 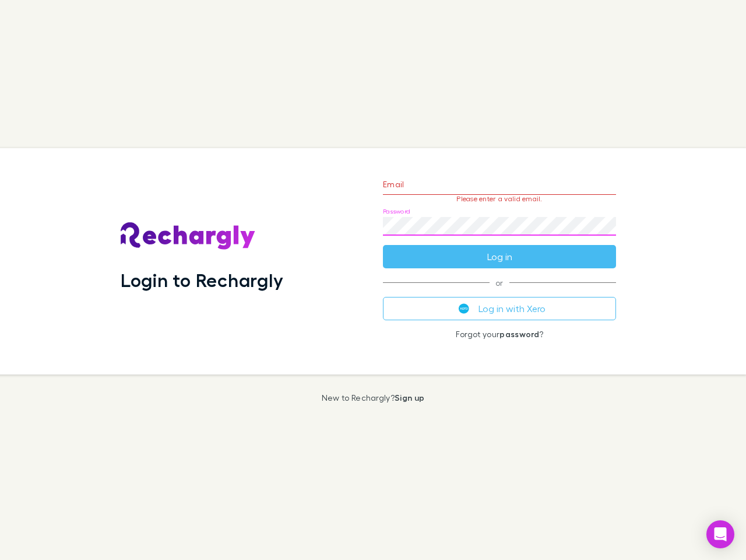 I want to click on button: Log in, so click(x=500, y=257).